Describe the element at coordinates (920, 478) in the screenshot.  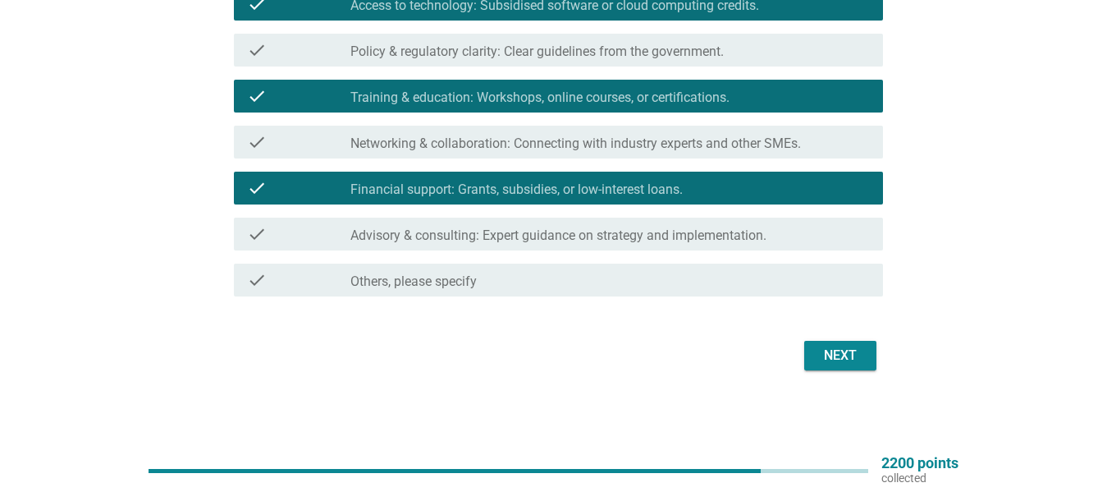
I see `p: collected` at that location.